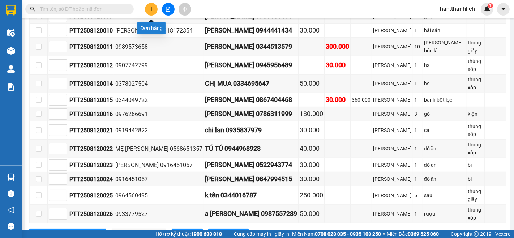  I want to click on input: Tìm tên, số ĐT hoặc mã đơn, so click(82, 9).